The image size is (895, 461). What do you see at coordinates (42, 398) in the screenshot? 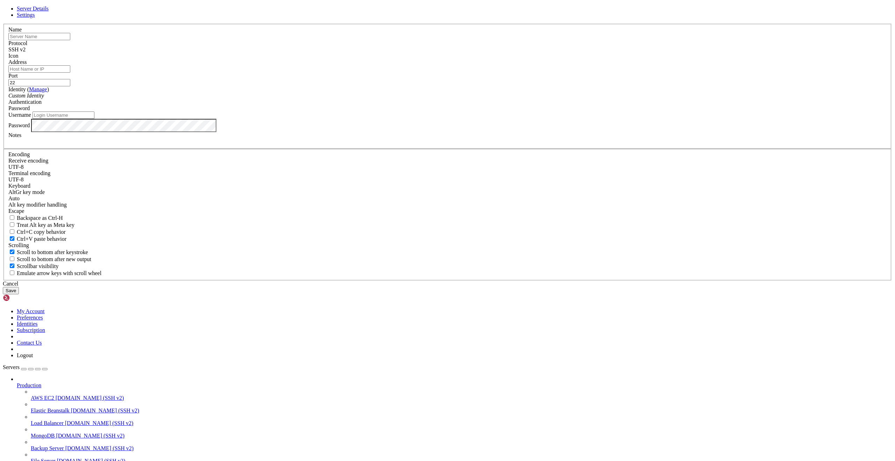
I see `span: AWS EC2` at bounding box center [42, 398].